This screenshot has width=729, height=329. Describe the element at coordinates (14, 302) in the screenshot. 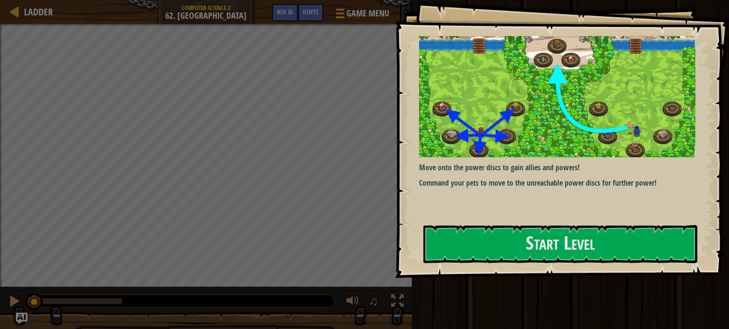

I see `button: Ctrl + P: Pause` at that location.